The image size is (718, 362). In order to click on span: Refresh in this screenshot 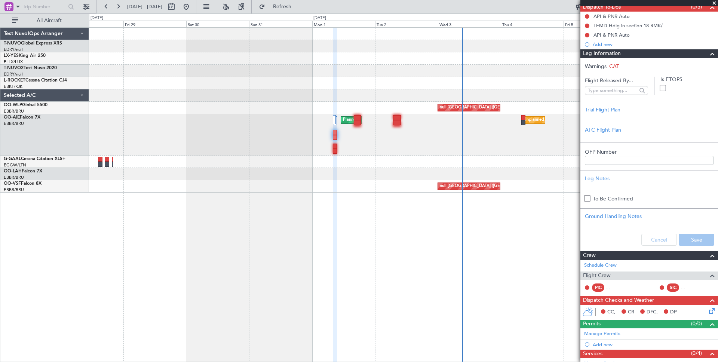, I will do `click(282, 7)`.